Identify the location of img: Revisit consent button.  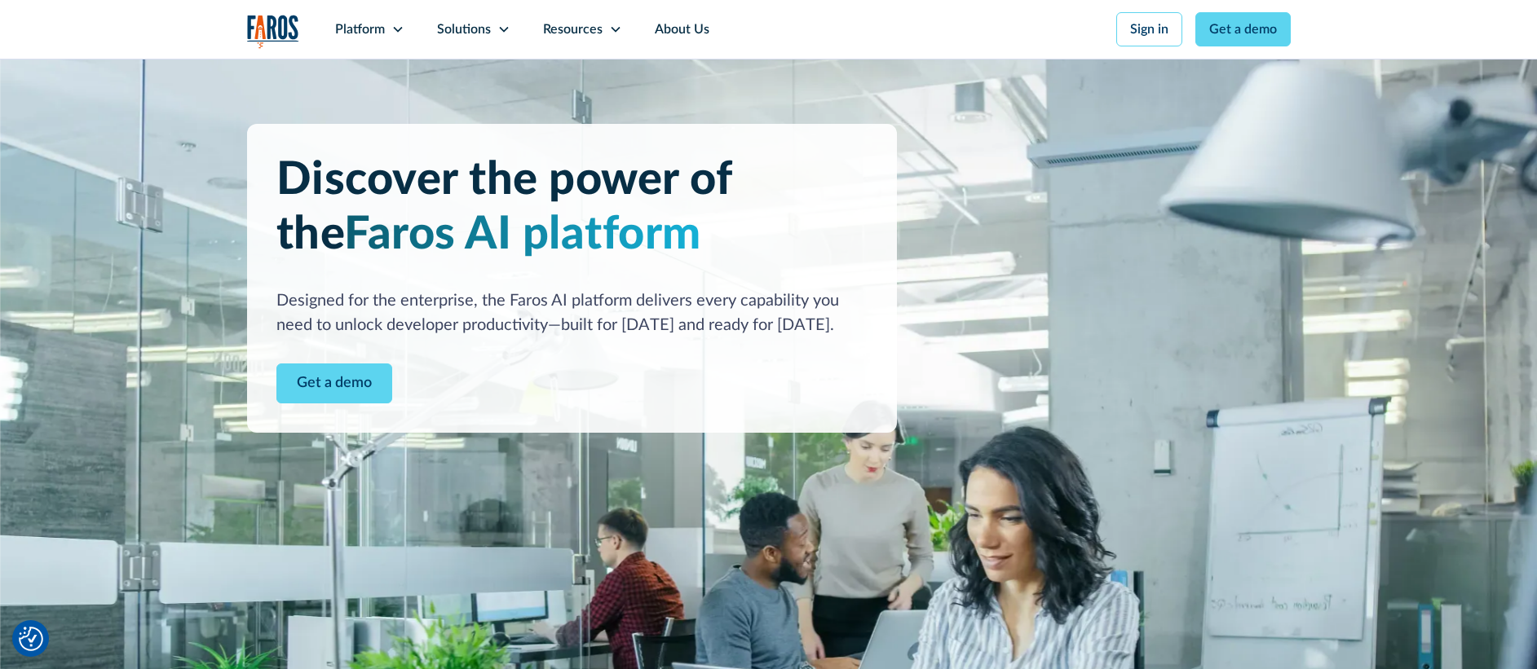
(31, 639).